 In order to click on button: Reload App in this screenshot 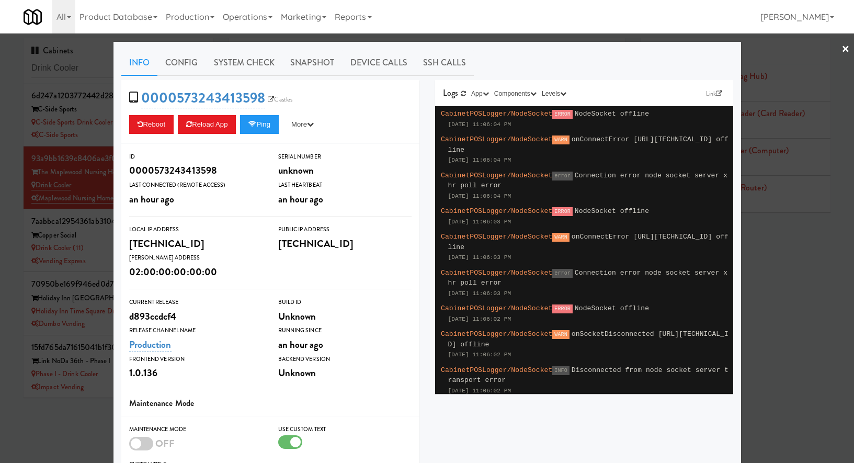, I will do `click(207, 124)`.